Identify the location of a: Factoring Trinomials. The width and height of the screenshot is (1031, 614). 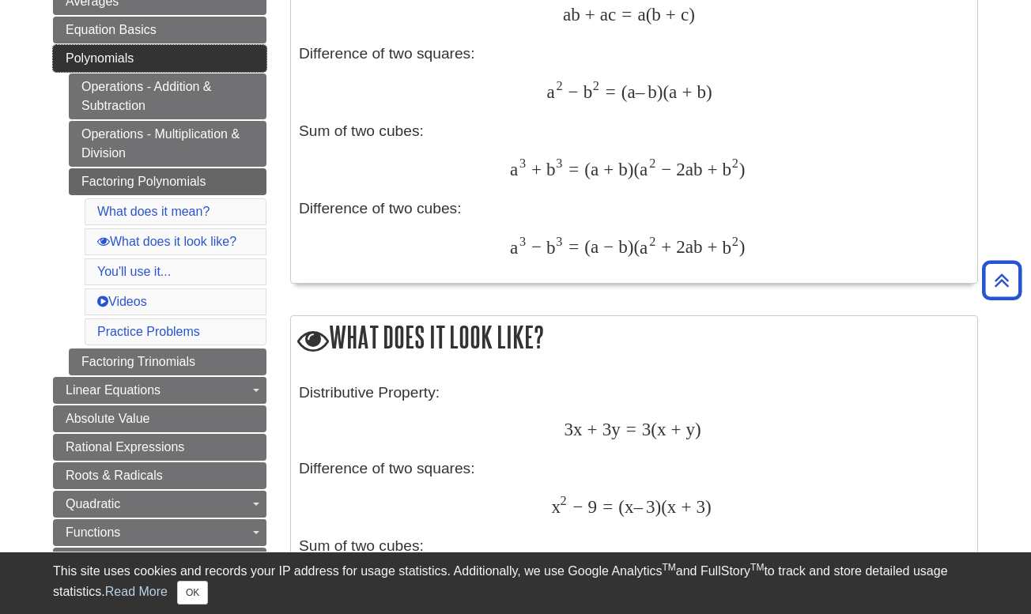
(168, 362).